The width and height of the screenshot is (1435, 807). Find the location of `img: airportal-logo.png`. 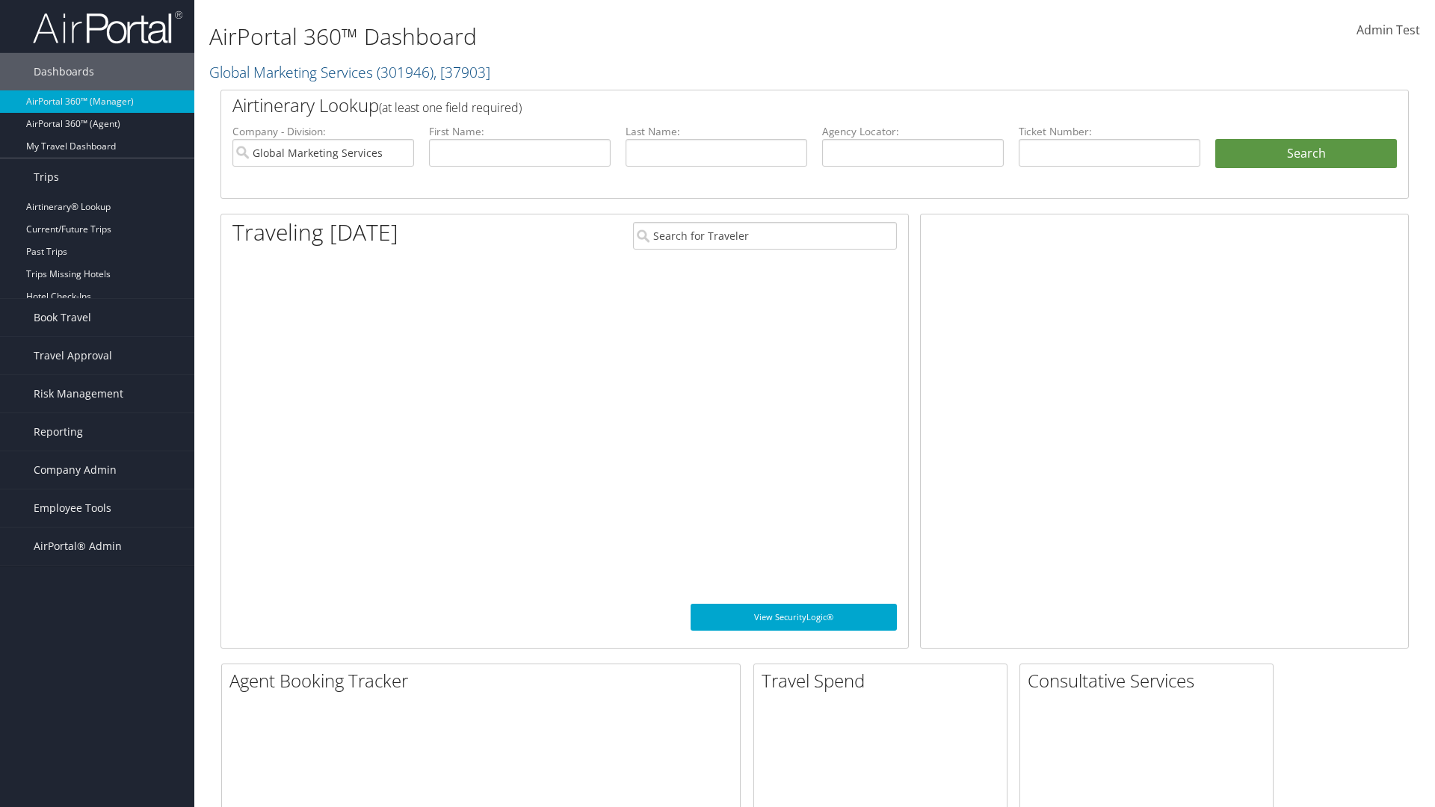

img: airportal-logo.png is located at coordinates (108, 27).